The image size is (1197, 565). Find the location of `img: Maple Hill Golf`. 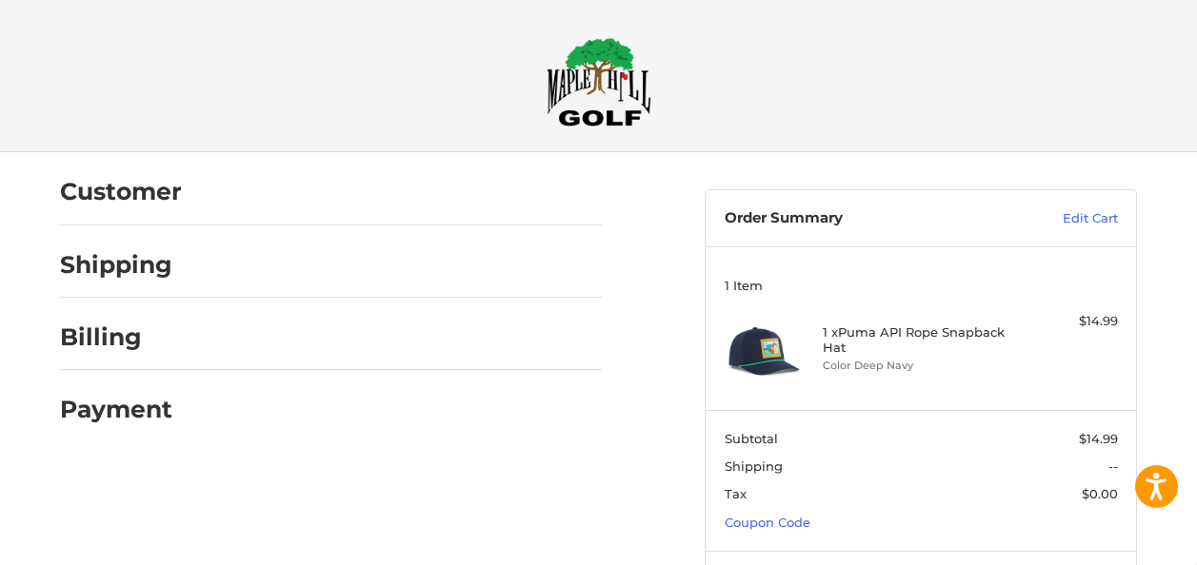

img: Maple Hill Golf is located at coordinates (599, 82).